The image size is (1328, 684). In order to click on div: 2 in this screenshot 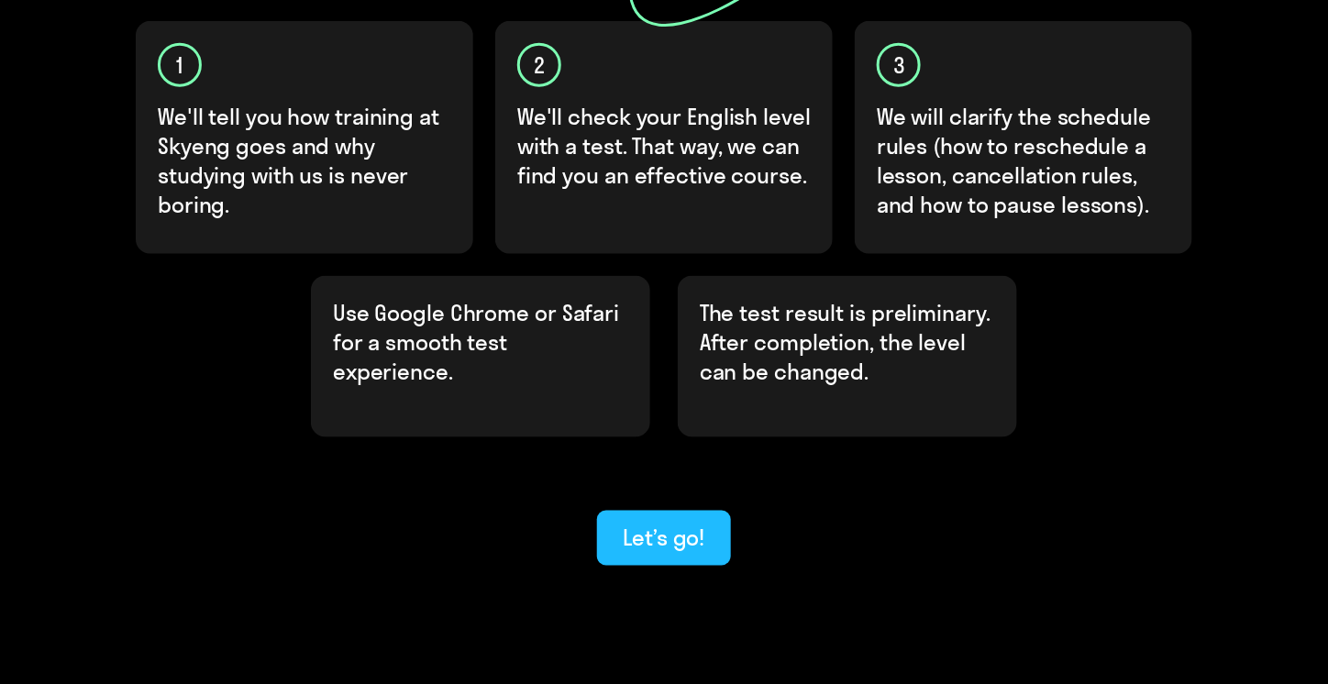, I will do `click(539, 65)`.